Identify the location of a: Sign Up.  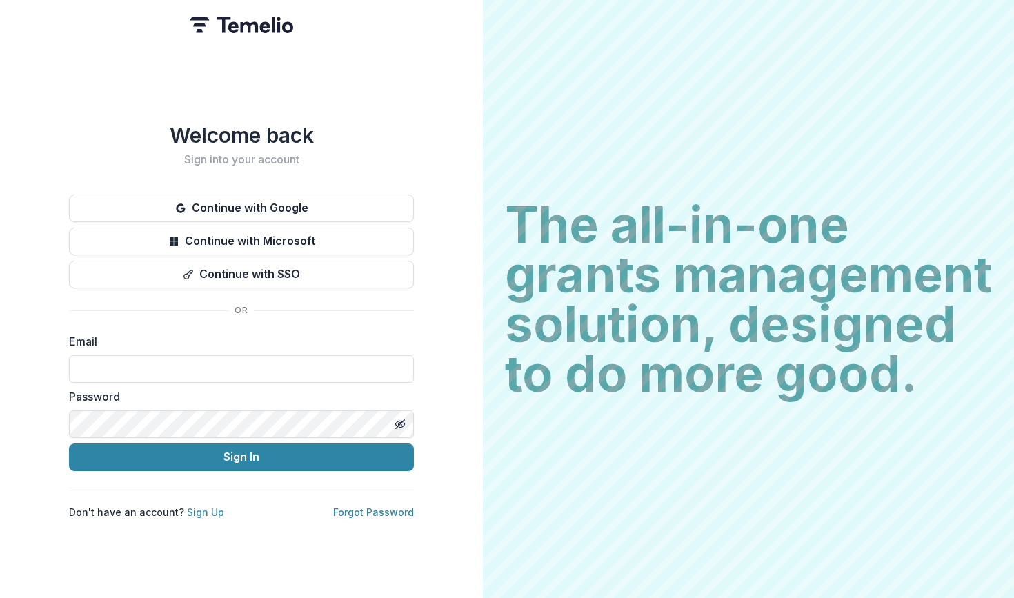
(206, 512).